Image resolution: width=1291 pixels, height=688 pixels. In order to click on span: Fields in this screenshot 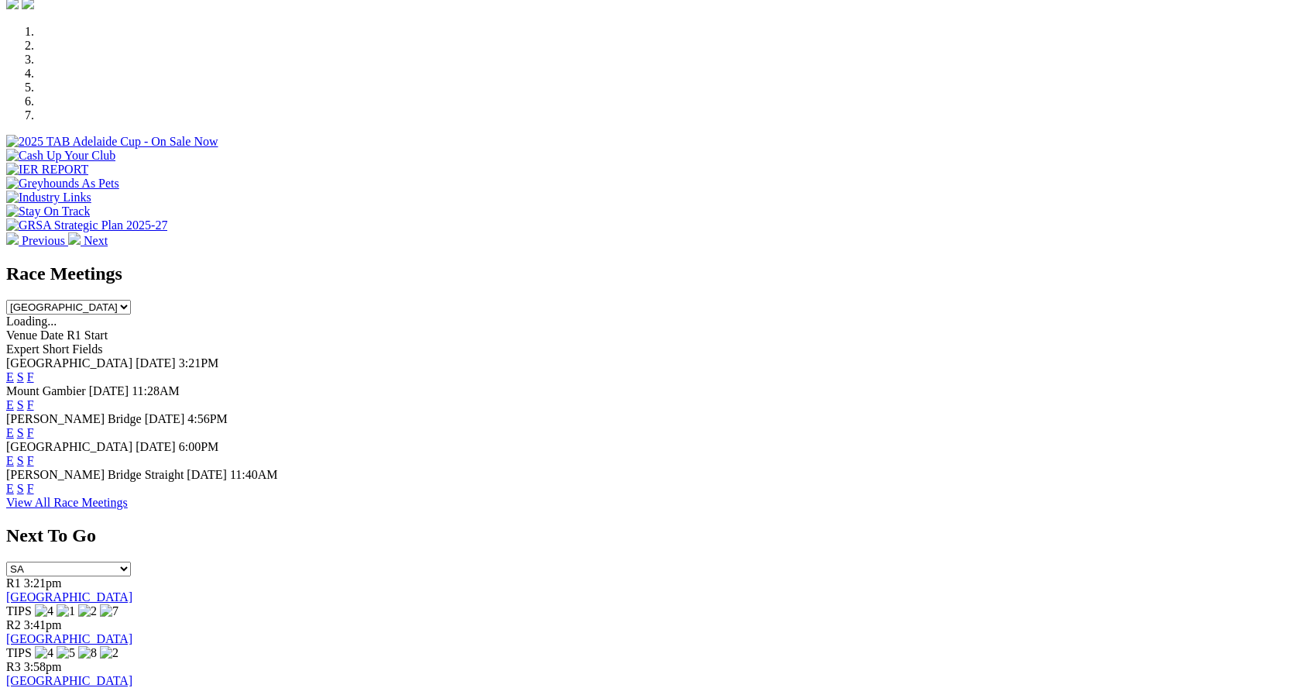, I will do `click(87, 349)`.